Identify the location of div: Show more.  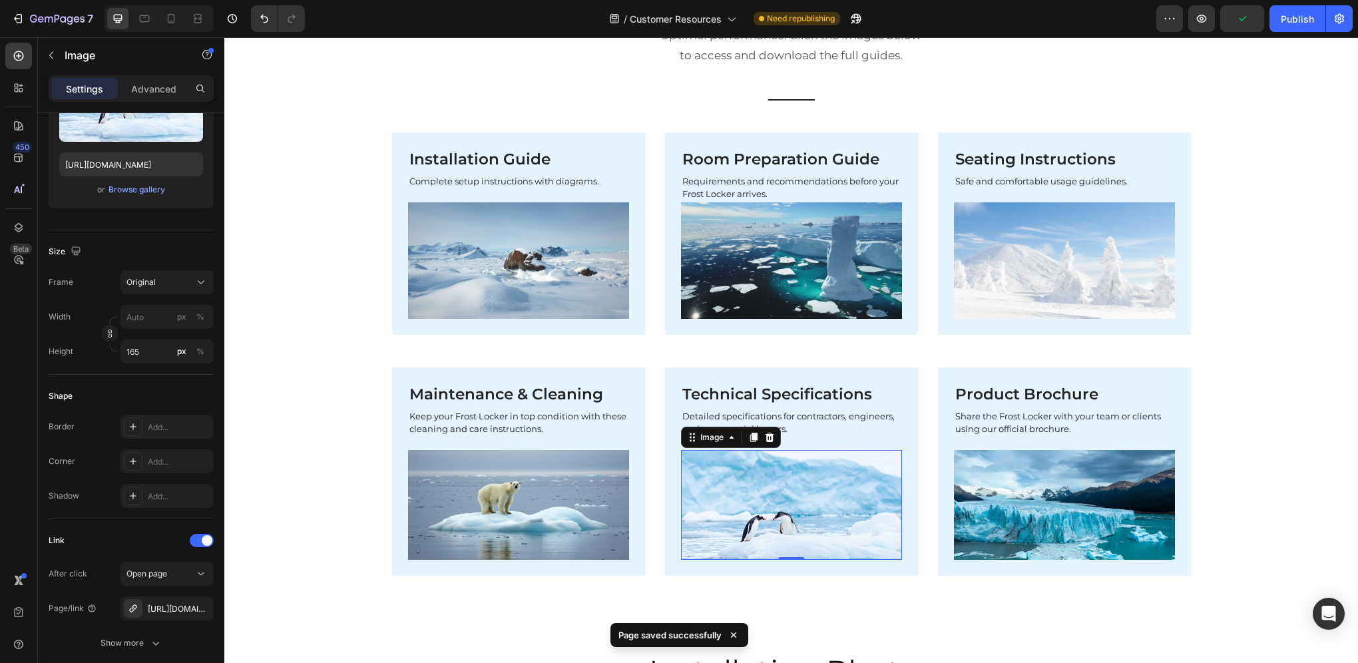
(131, 643).